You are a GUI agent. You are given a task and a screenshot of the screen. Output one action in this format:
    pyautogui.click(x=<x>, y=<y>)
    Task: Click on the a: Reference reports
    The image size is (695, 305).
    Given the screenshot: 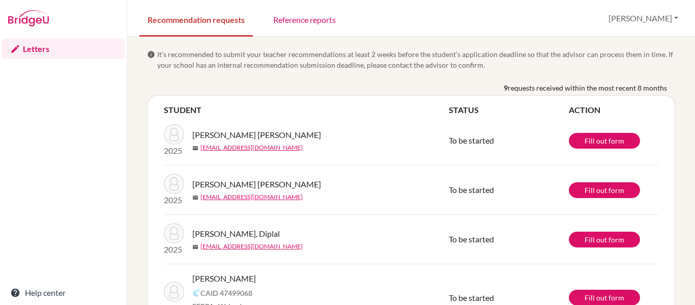 What is the action you would take?
    pyautogui.click(x=304, y=19)
    